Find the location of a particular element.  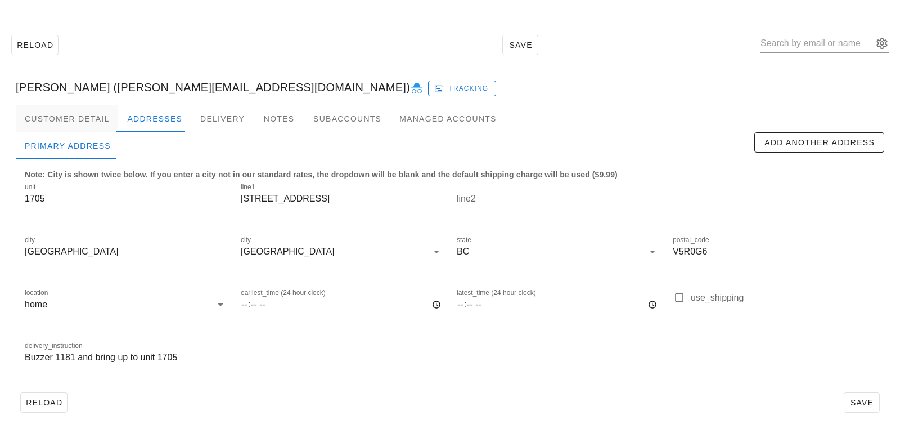

label: earliest_time (24 hour clock) is located at coordinates (283, 292).